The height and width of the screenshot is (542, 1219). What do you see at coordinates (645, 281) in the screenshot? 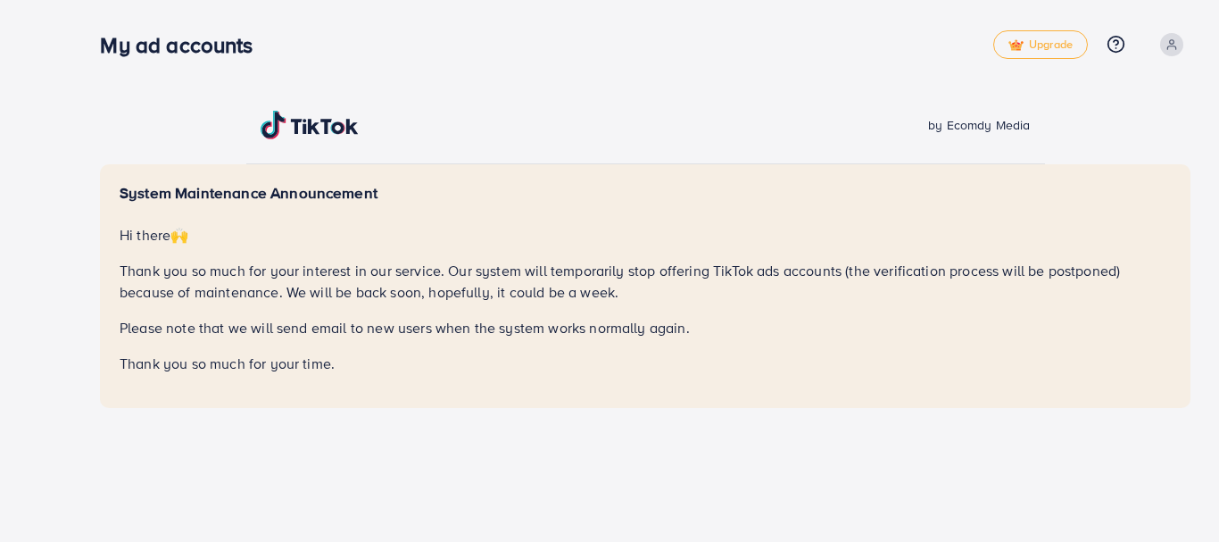
I see `p: Thank you so much for your interest in our service. Our system will temporarily stop offering Tik...` at bounding box center [645, 281].